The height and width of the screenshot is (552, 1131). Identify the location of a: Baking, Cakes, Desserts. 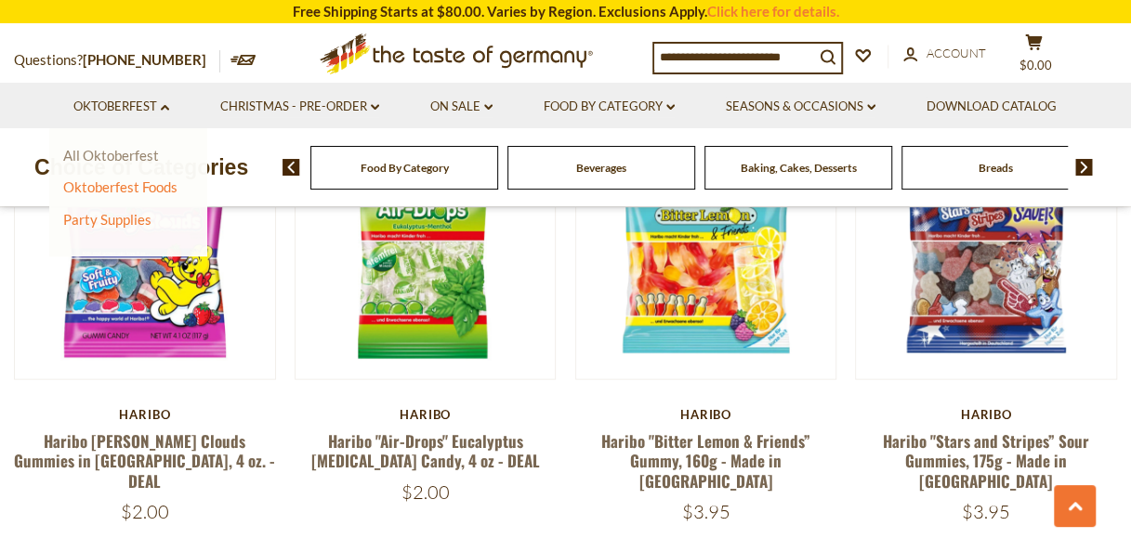
(798, 167).